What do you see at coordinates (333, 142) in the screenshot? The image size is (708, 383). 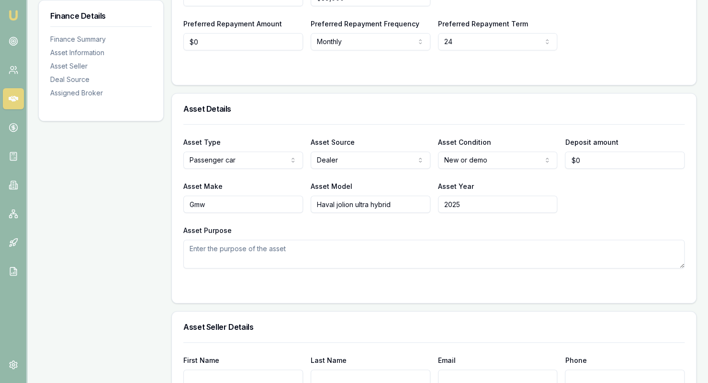 I see `label: Asset Source` at bounding box center [333, 142].